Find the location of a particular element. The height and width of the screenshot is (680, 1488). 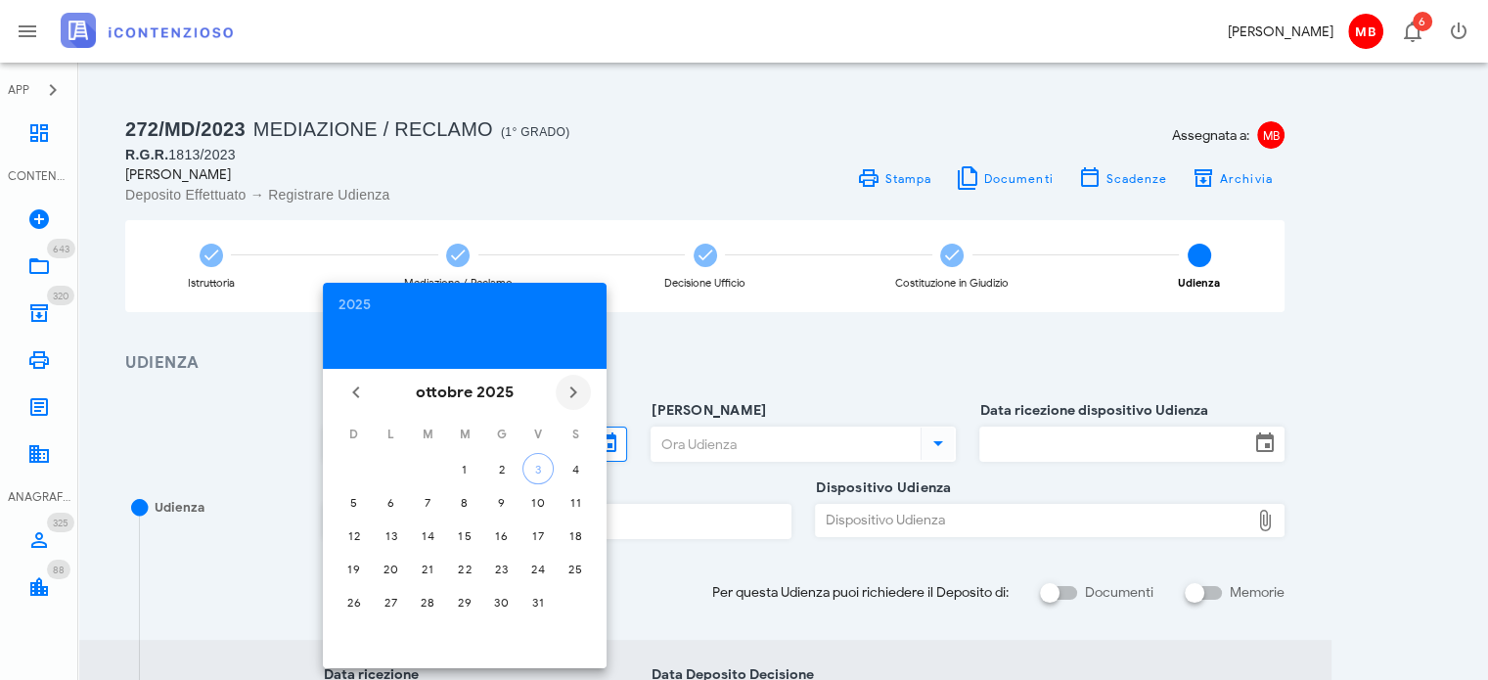

th: V is located at coordinates (539, 434).